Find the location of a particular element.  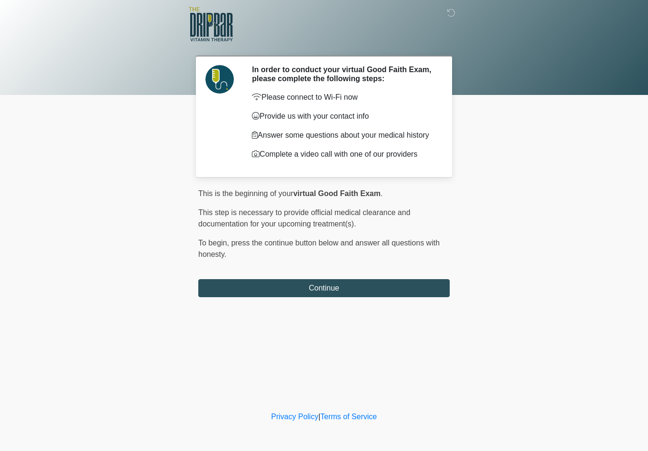

p: Answer some questions about your medical history is located at coordinates (343, 135).